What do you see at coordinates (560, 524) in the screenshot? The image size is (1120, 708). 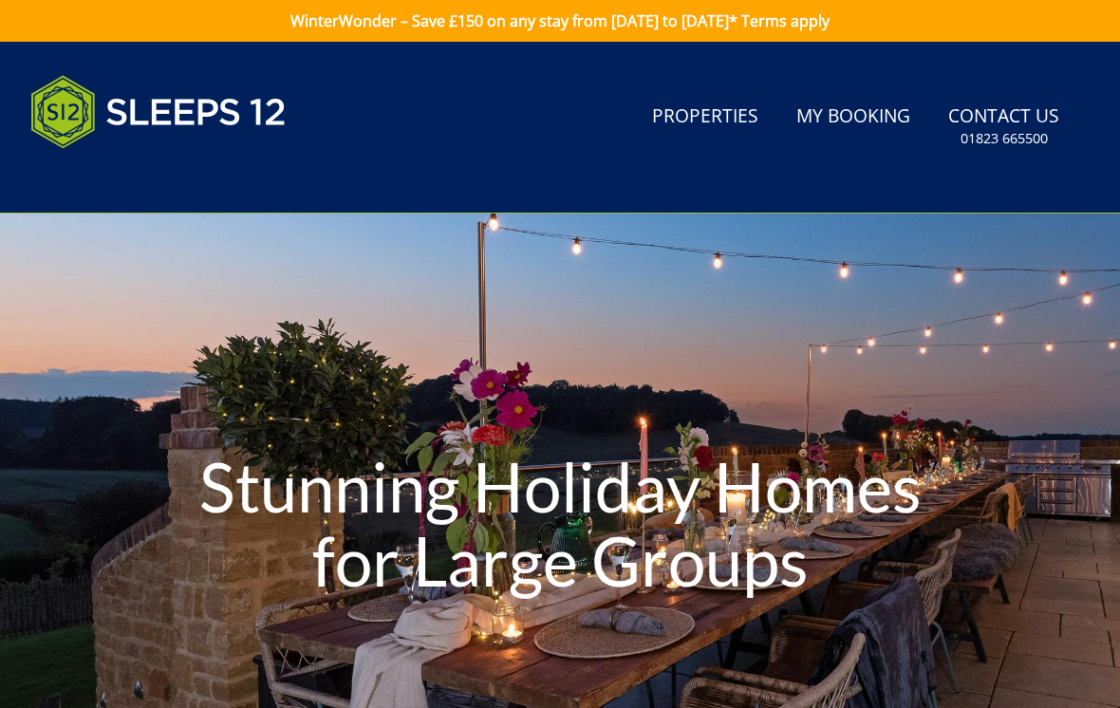 I see `h1: Stunning Holiday Homes for Large Groups` at bounding box center [560, 524].